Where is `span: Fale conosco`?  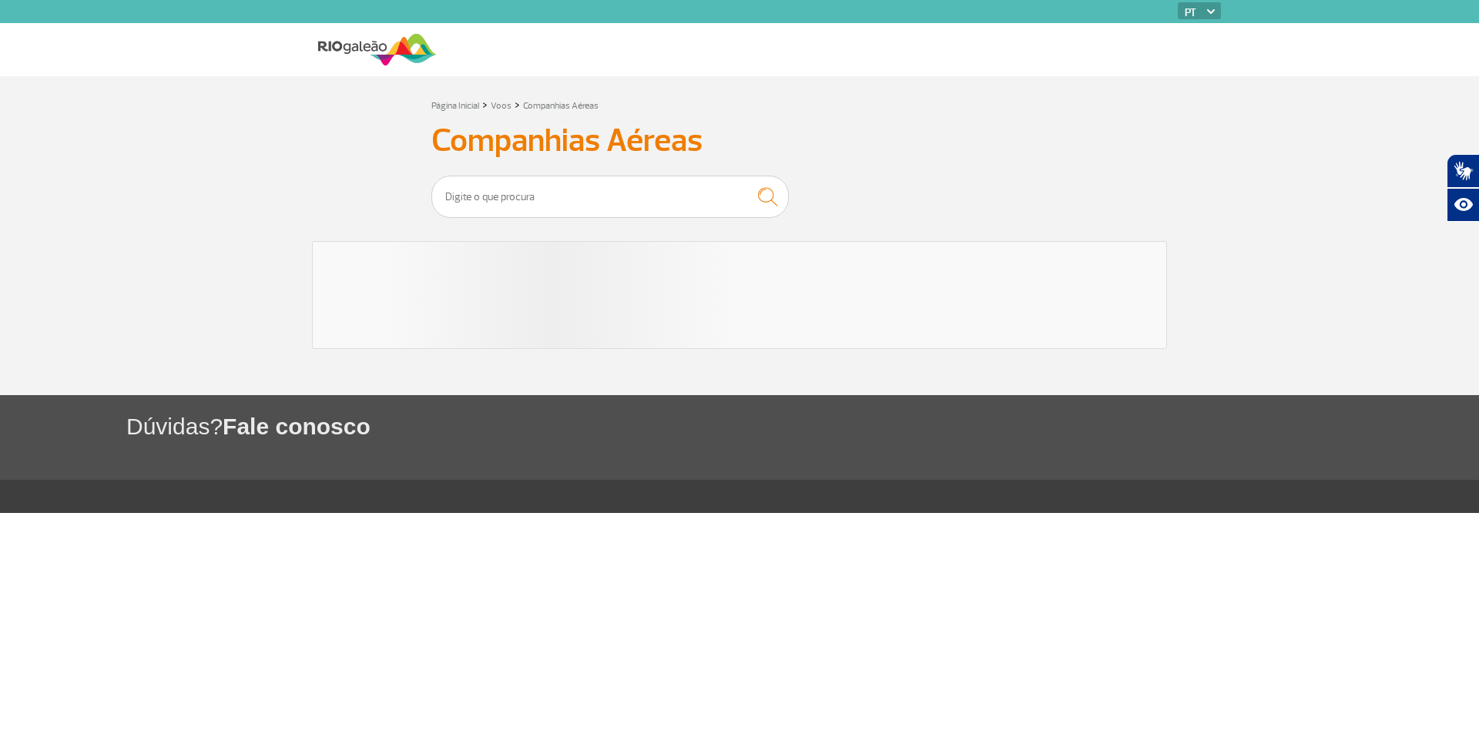 span: Fale conosco is located at coordinates (296, 426).